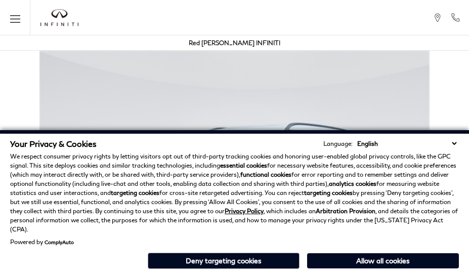  Describe the element at coordinates (234, 193) in the screenshot. I see `p: We respect consumer privacy rights by letting visitors opt out of third-party tracking cookies an...` at that location.